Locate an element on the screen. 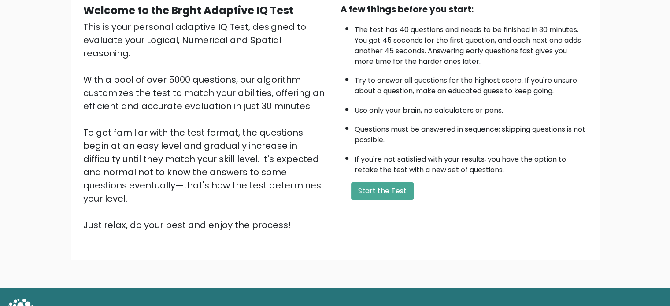 The height and width of the screenshot is (306, 670). li: If you're not satisfied with your results, you have the option to retake the test with a new set ... is located at coordinates (471, 163).